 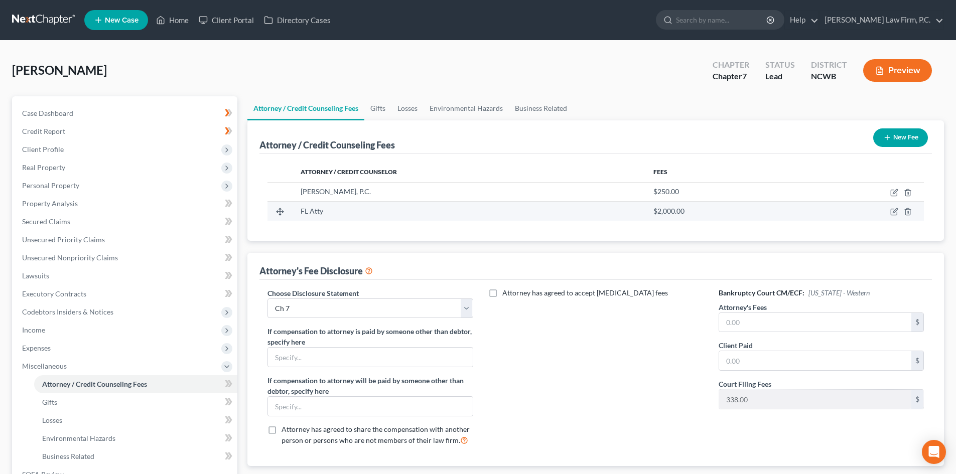 What do you see at coordinates (50, 203) in the screenshot?
I see `span: Property Analysis` at bounding box center [50, 203].